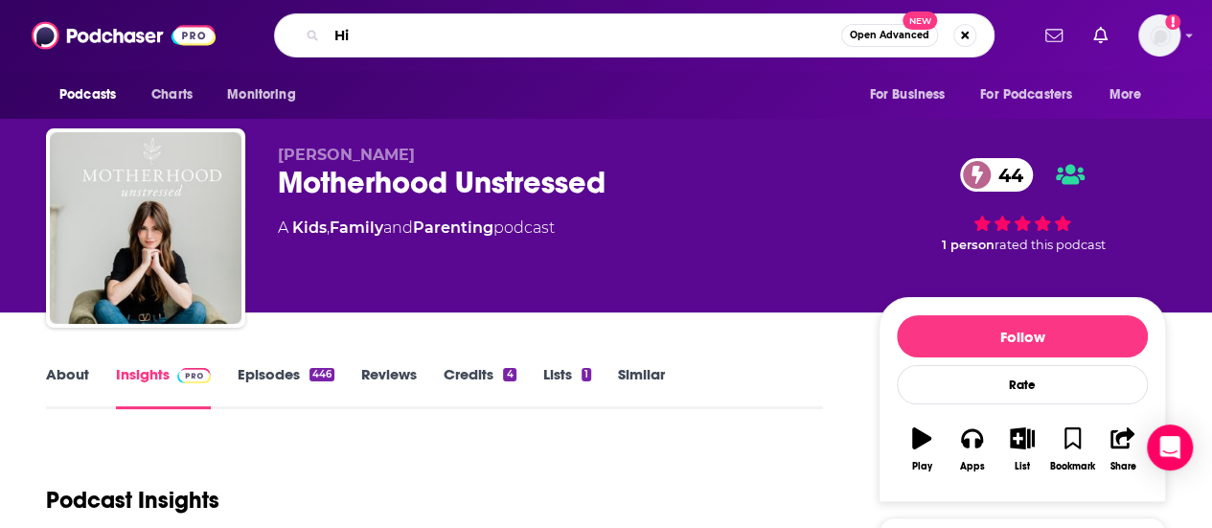 This screenshot has height=528, width=1212. I want to click on div: Search podcasts, credits, & more..., so click(634, 35).